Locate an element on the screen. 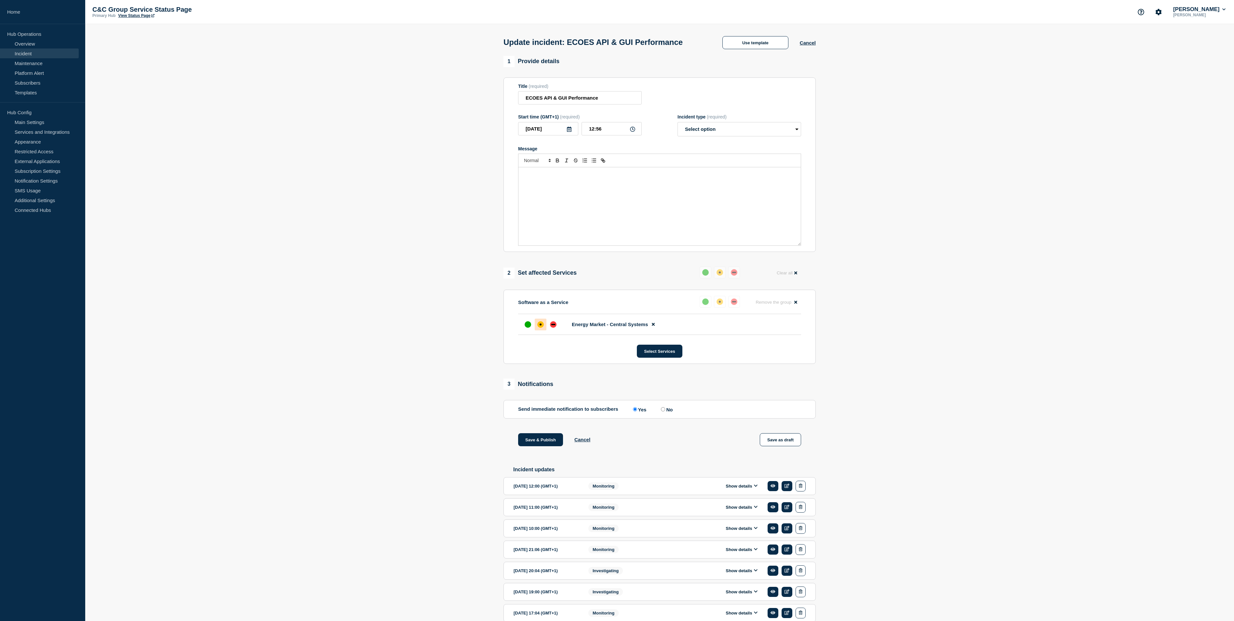 Image resolution: width=1234 pixels, height=621 pixels. input: Yes is located at coordinates (635, 409).